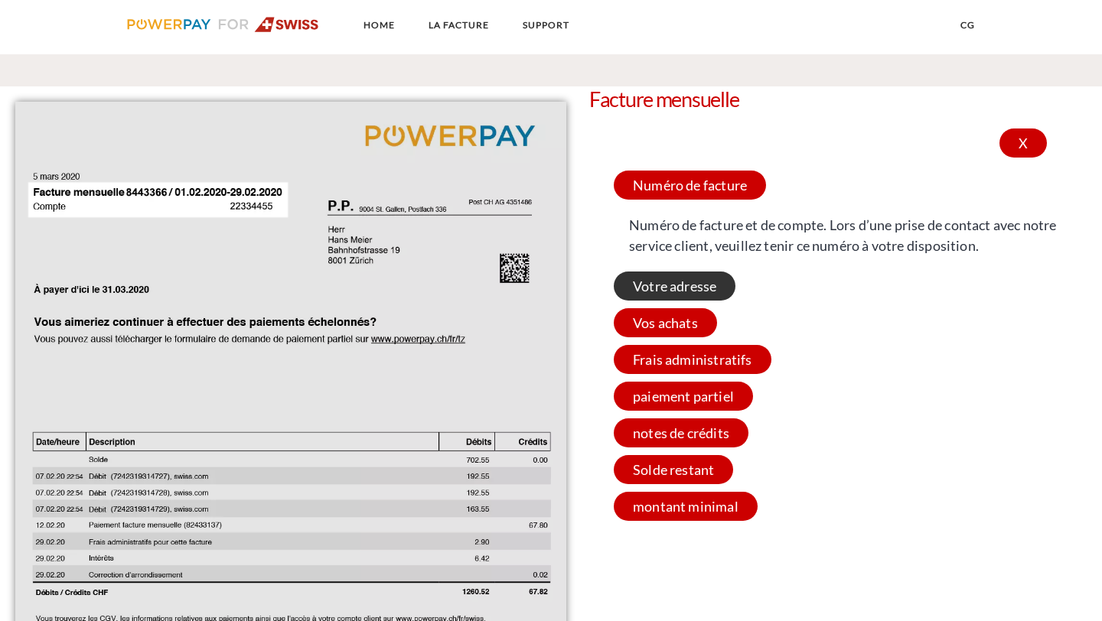 The height and width of the screenshot is (621, 1102). I want to click on span: Solde restant, so click(673, 470).